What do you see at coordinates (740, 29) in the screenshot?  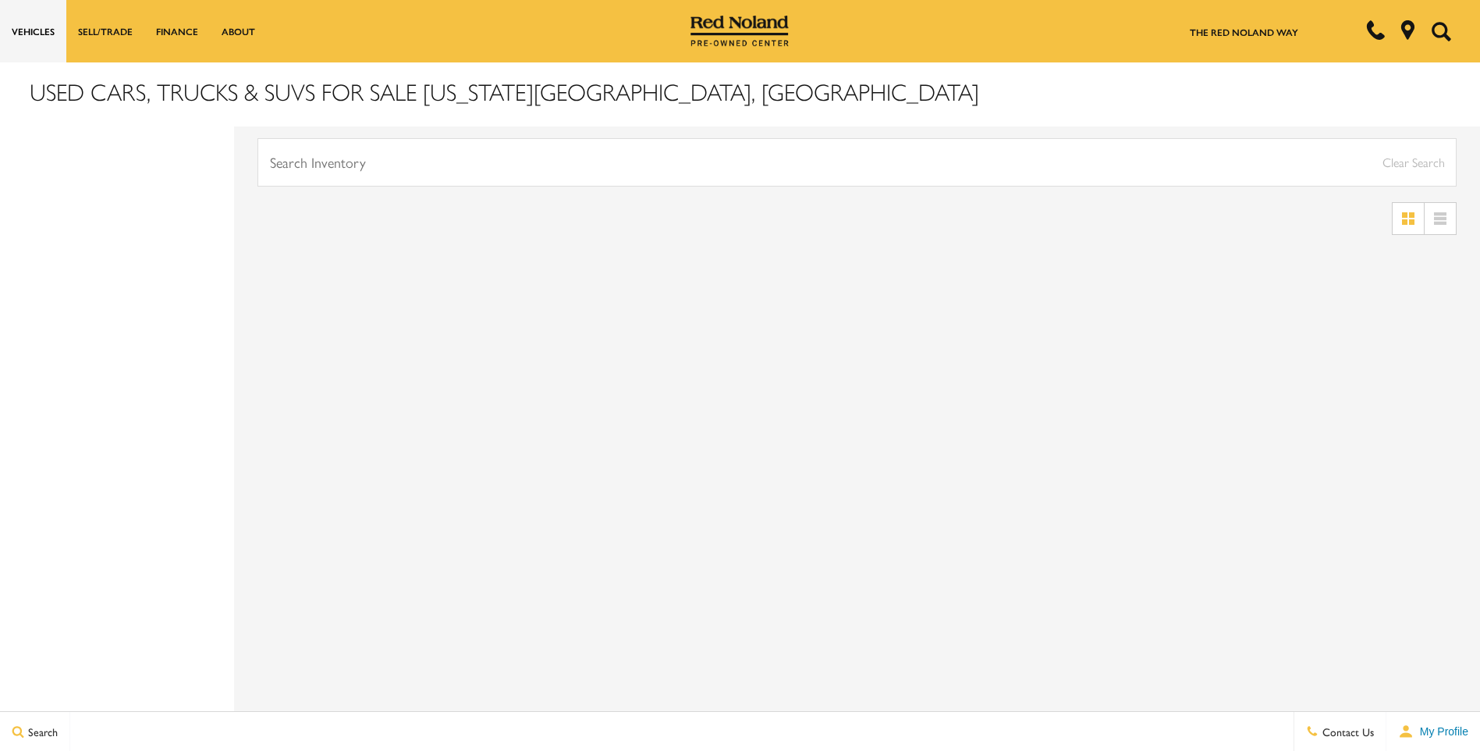 I see `a: Red Noland Pre-Owned` at bounding box center [740, 29].